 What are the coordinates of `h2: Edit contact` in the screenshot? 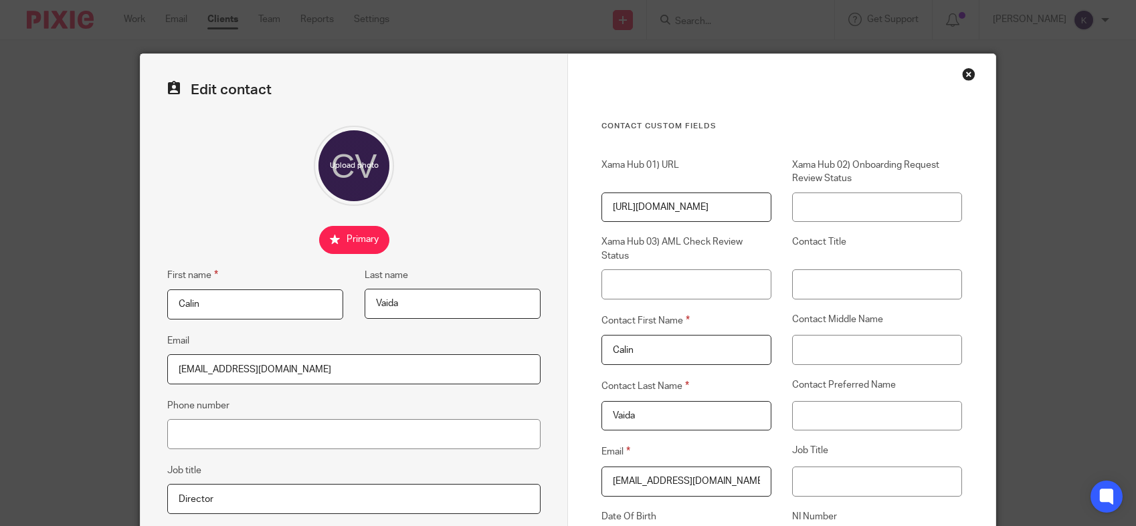 It's located at (354, 90).